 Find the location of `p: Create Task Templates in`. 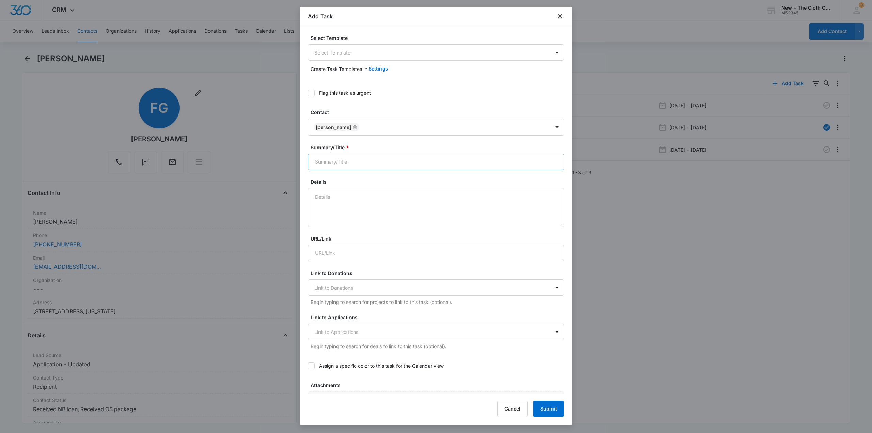

p: Create Task Templates in is located at coordinates (339, 69).